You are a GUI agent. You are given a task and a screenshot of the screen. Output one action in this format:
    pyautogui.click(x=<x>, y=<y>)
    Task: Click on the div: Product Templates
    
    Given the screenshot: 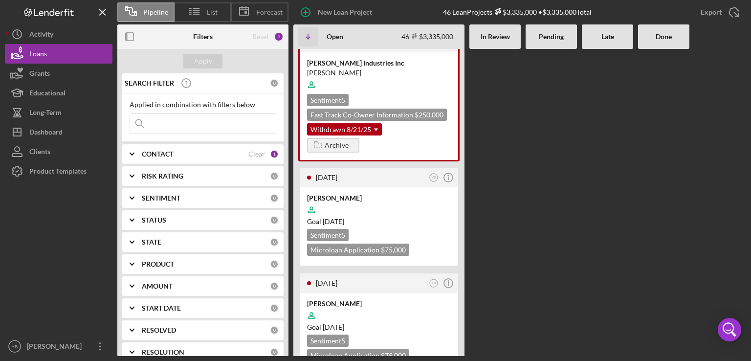 What is the action you would take?
    pyautogui.click(x=58, y=172)
    